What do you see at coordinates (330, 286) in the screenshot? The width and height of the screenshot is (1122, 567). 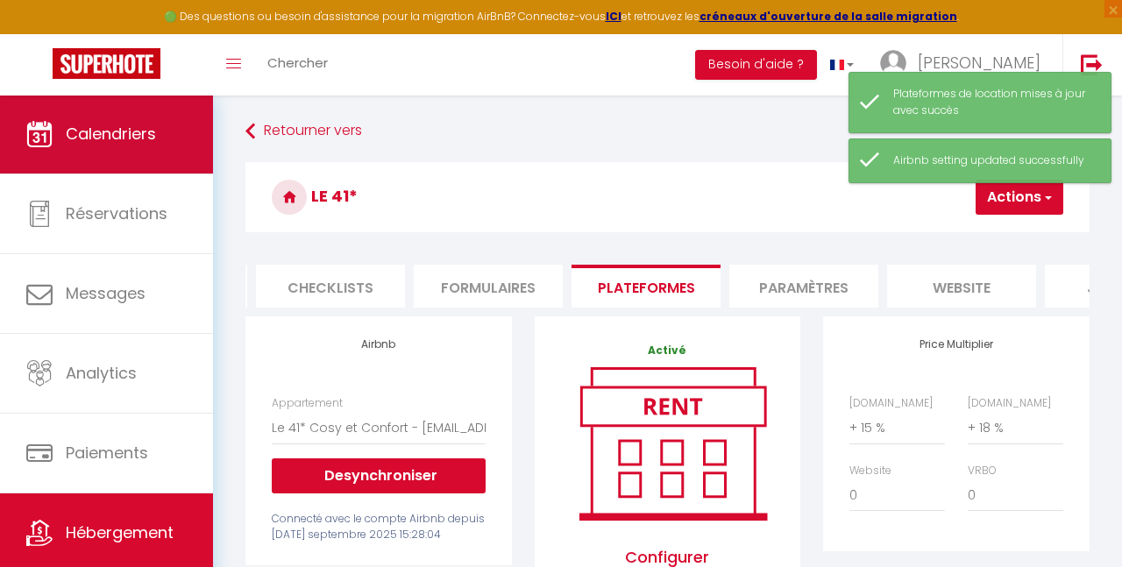 I see `li: Checklists` at bounding box center [330, 286].